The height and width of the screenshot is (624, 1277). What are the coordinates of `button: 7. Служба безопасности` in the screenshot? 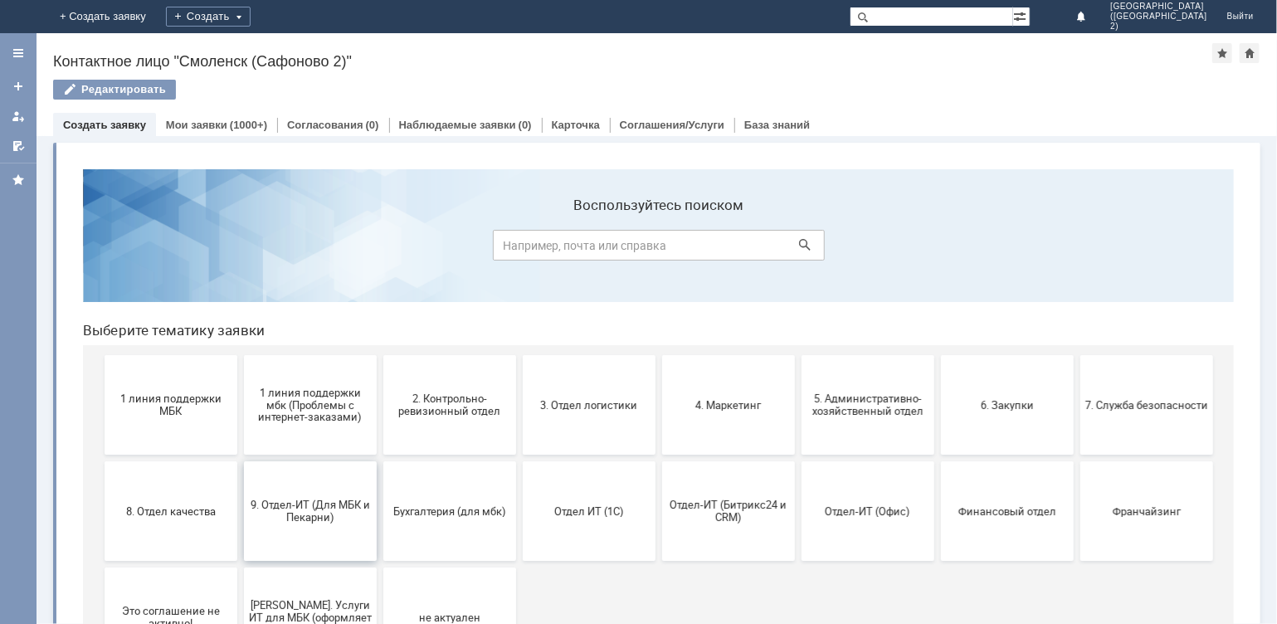 It's located at (1077, 249).